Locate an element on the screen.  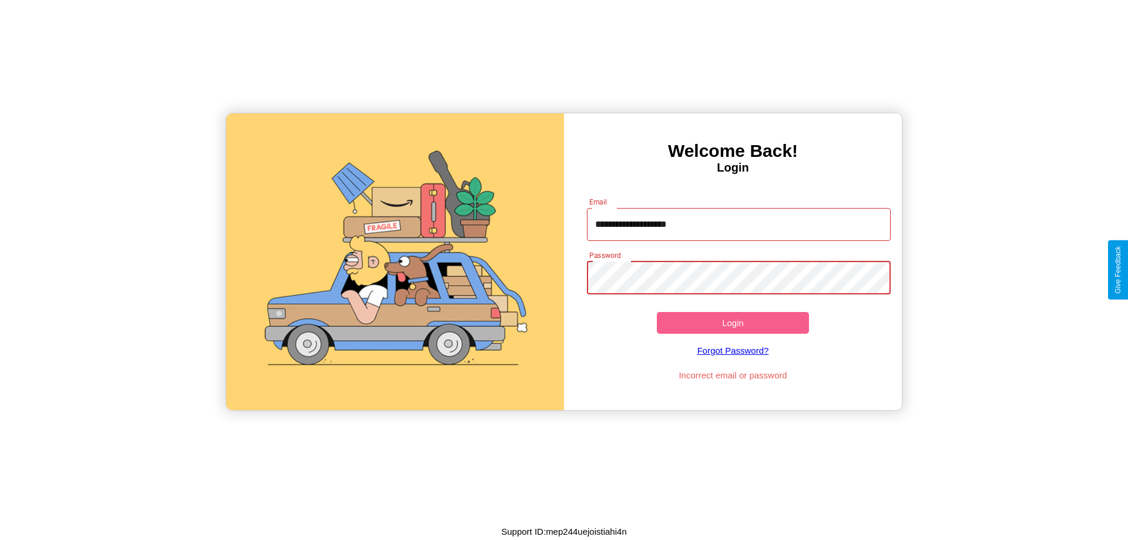
label: Password is located at coordinates (604, 255).